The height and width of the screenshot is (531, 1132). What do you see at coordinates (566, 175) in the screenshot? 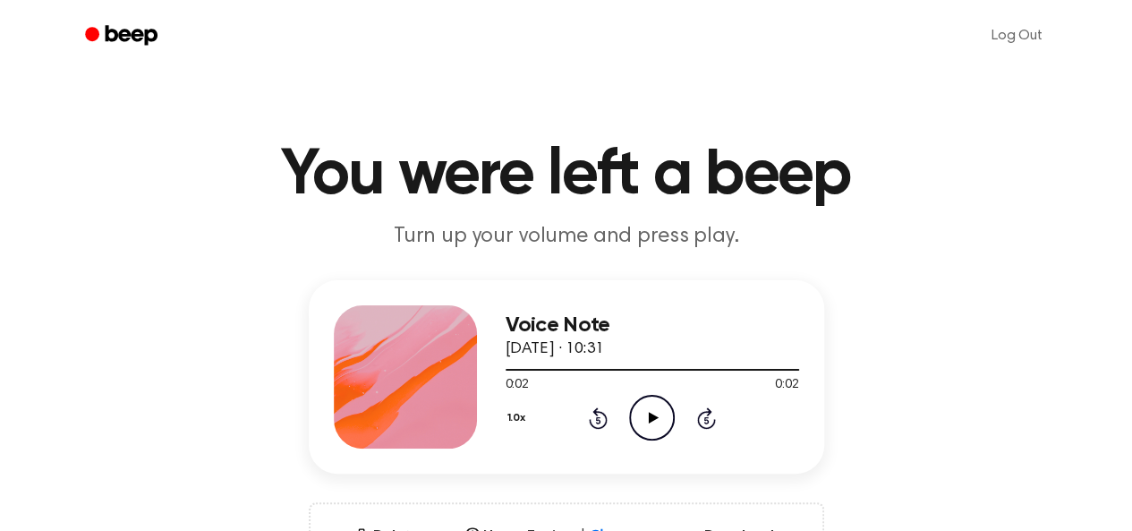
I see `h1: You were left a beep` at bounding box center [566, 175].